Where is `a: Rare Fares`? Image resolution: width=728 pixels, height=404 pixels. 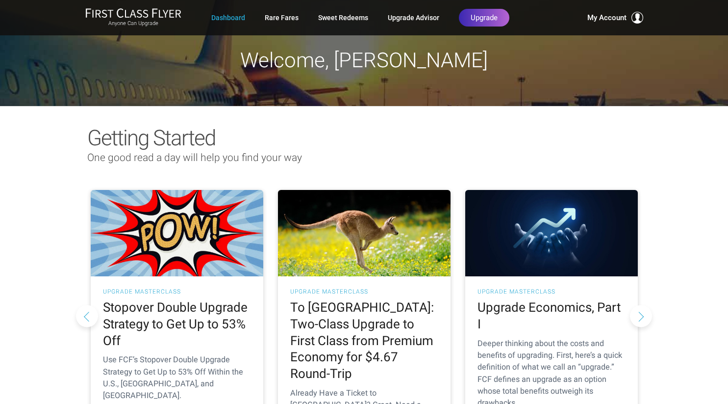 a: Rare Fares is located at coordinates (282, 18).